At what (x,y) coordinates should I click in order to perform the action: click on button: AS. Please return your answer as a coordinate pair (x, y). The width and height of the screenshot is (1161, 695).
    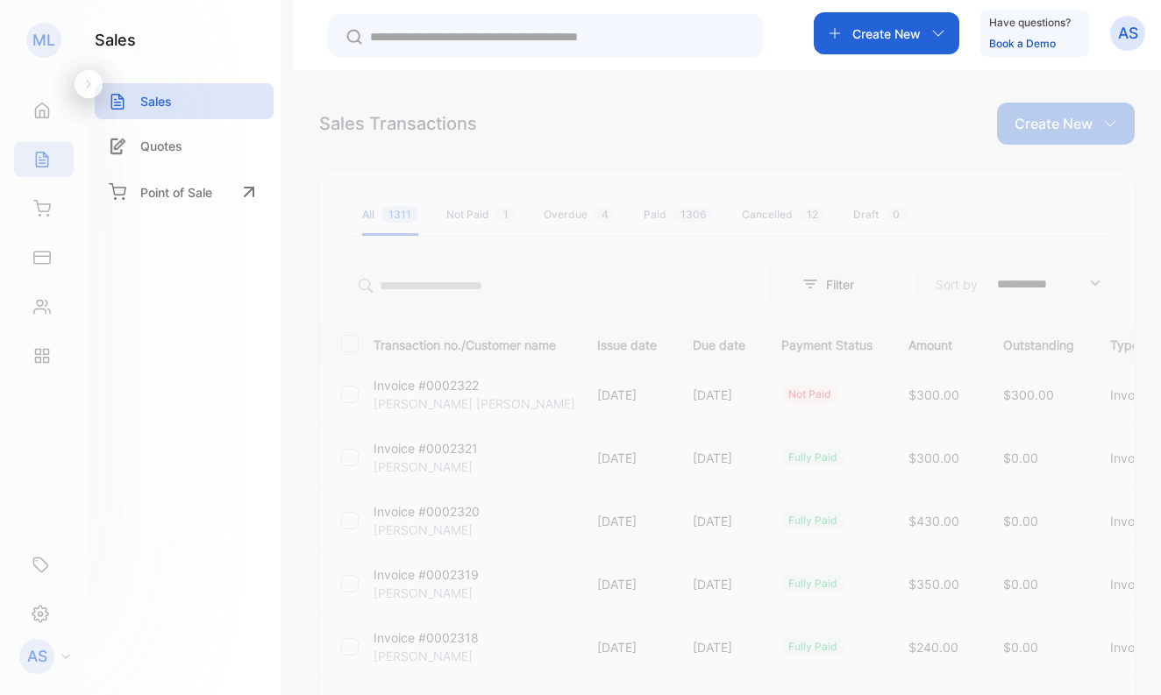
    Looking at the image, I should click on (1128, 33).